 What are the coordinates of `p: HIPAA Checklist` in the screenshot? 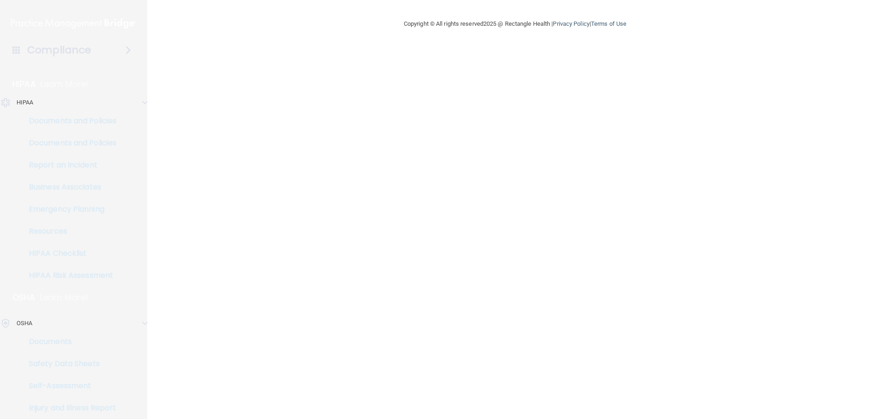 It's located at (68, 253).